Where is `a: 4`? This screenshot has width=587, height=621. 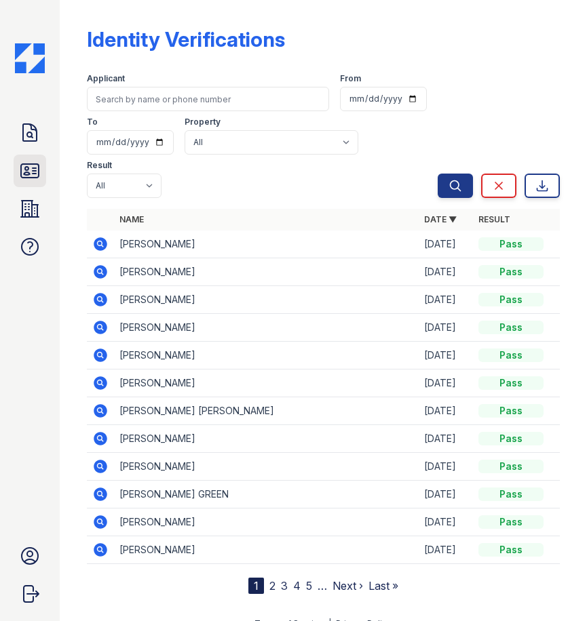 a: 4 is located at coordinates (296, 586).